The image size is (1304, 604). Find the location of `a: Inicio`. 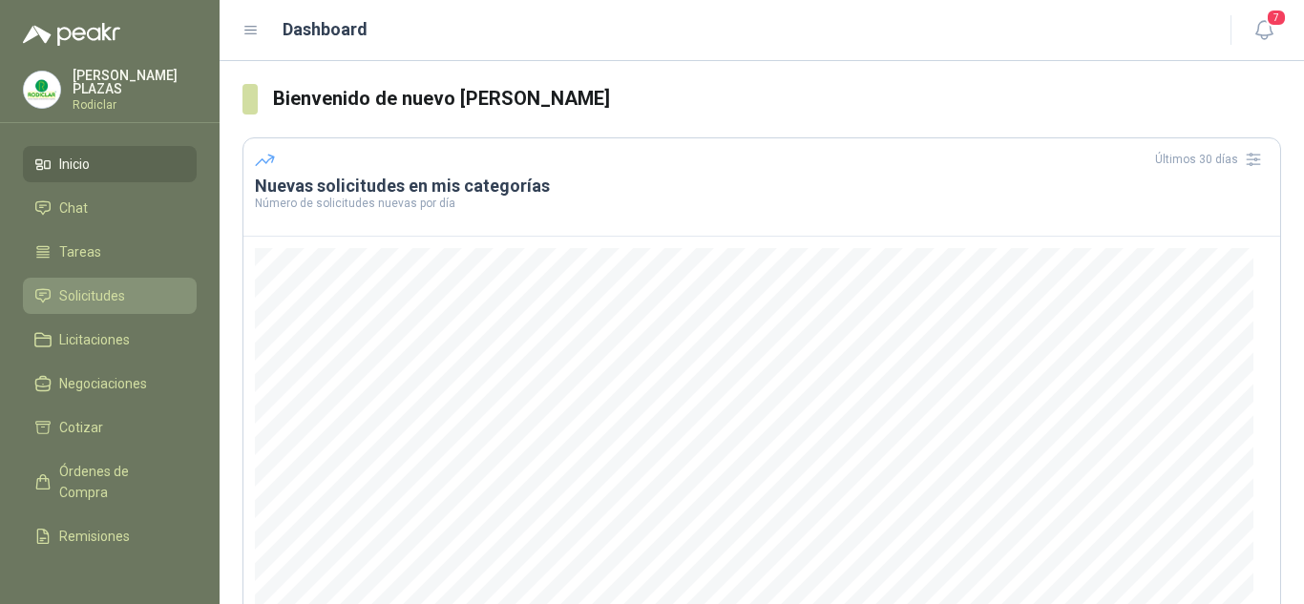

a: Inicio is located at coordinates (110, 164).